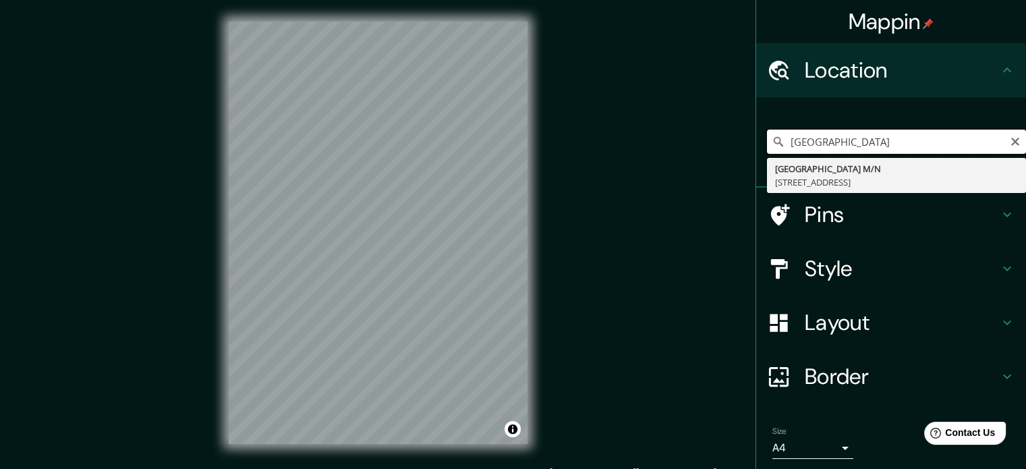 The width and height of the screenshot is (1026, 469). Describe the element at coordinates (64, 16) in the screenshot. I see `span: Contact Us` at that location.